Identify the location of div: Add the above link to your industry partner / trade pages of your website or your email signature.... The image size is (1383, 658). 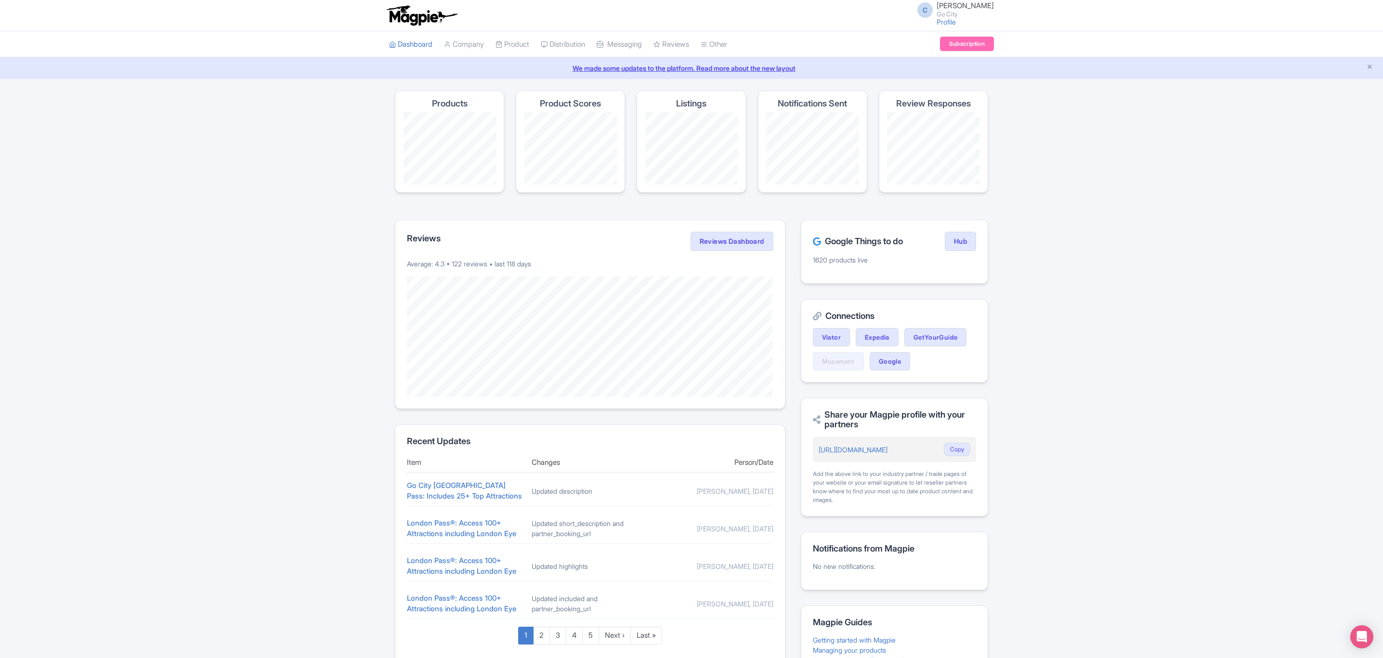
(894, 487).